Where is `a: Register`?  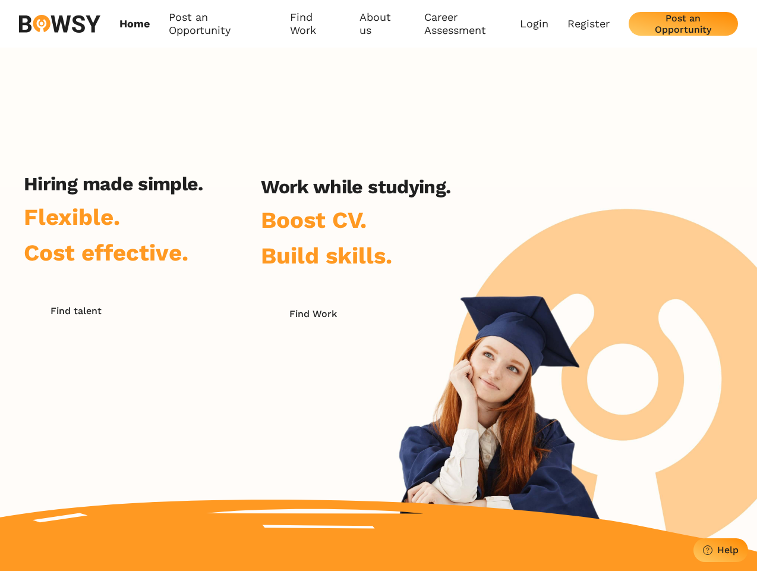 a: Register is located at coordinates (588, 24).